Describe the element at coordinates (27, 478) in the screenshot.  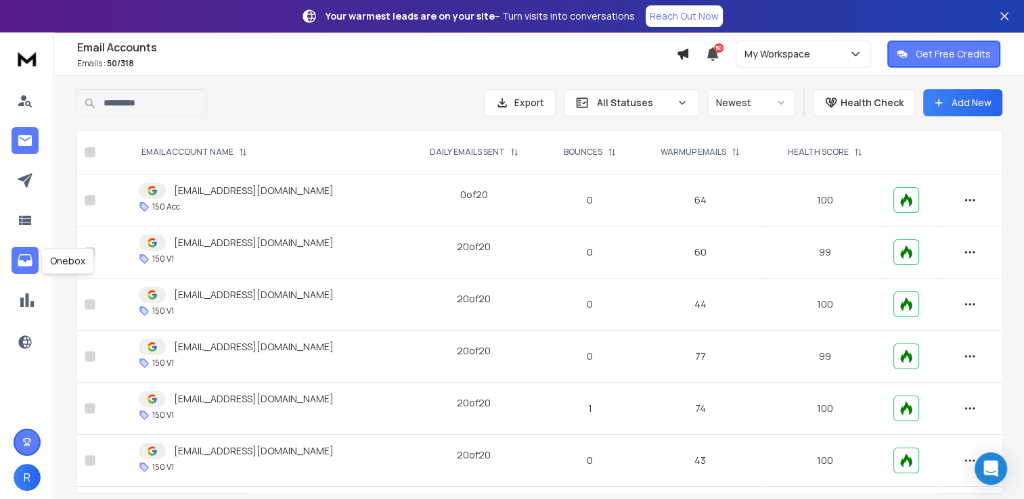
I see `span: R` at that location.